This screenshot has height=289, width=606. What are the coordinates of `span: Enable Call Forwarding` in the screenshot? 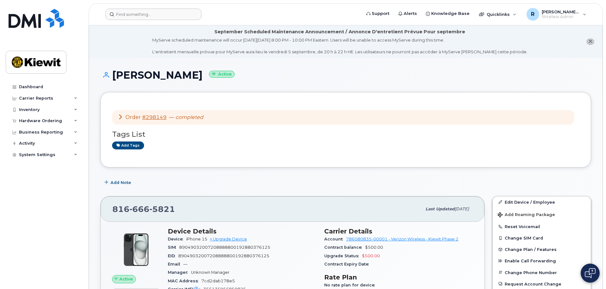 It's located at (531, 260).